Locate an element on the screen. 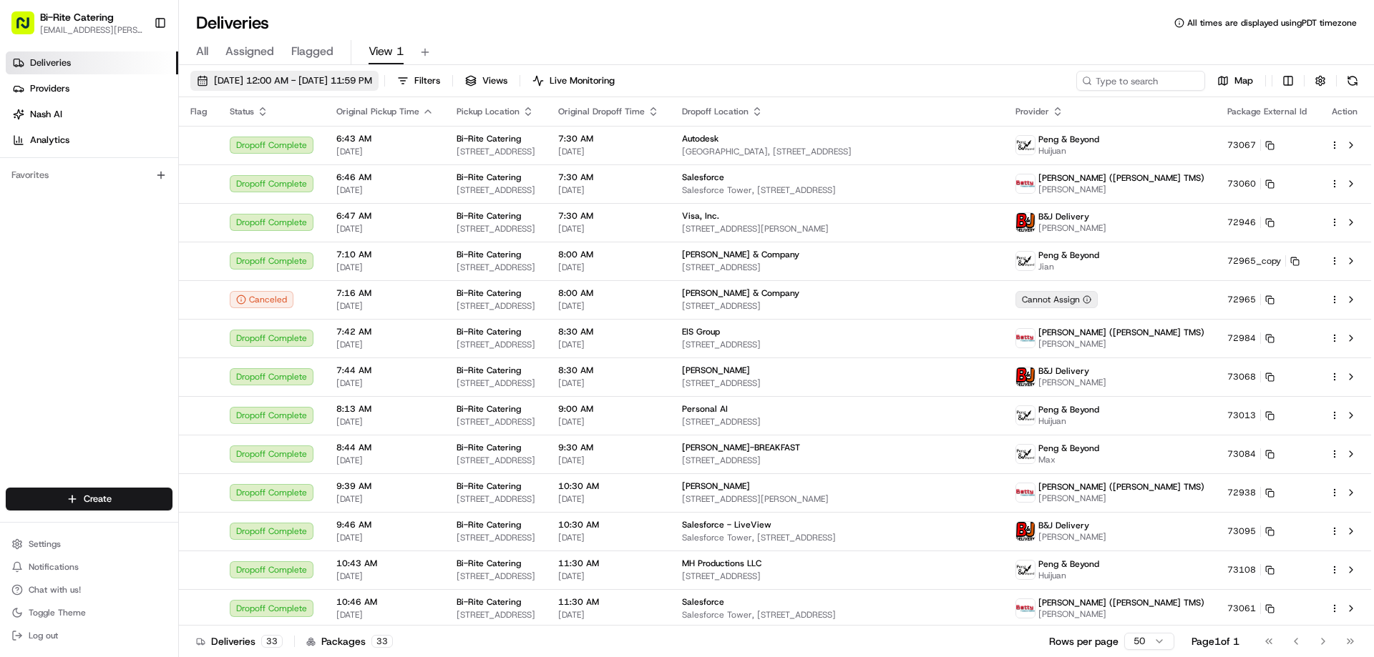 This screenshot has height=657, width=1374. span: 73061 is located at coordinates (1241, 609).